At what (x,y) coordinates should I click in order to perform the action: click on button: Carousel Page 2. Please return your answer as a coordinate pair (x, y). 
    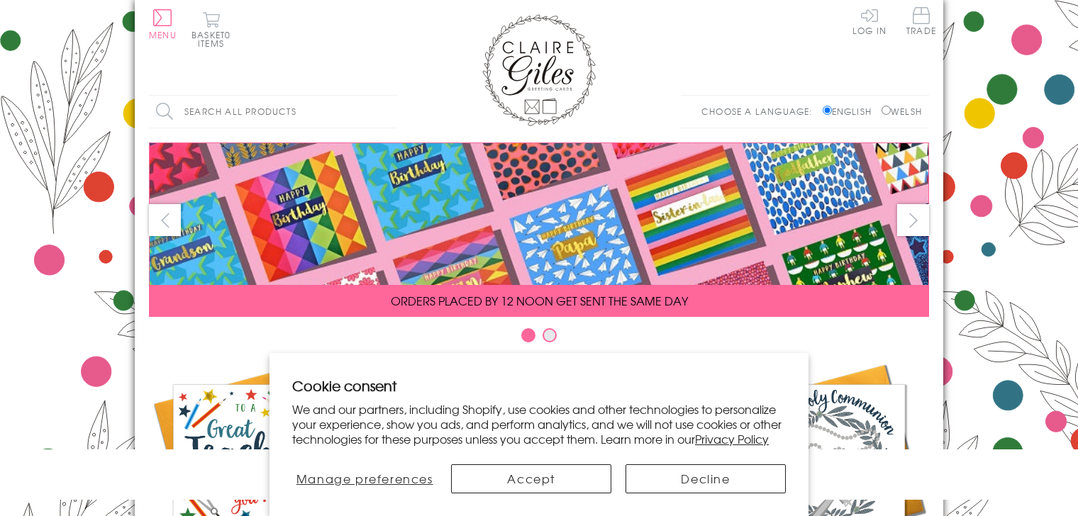
    Looking at the image, I should click on (549, 335).